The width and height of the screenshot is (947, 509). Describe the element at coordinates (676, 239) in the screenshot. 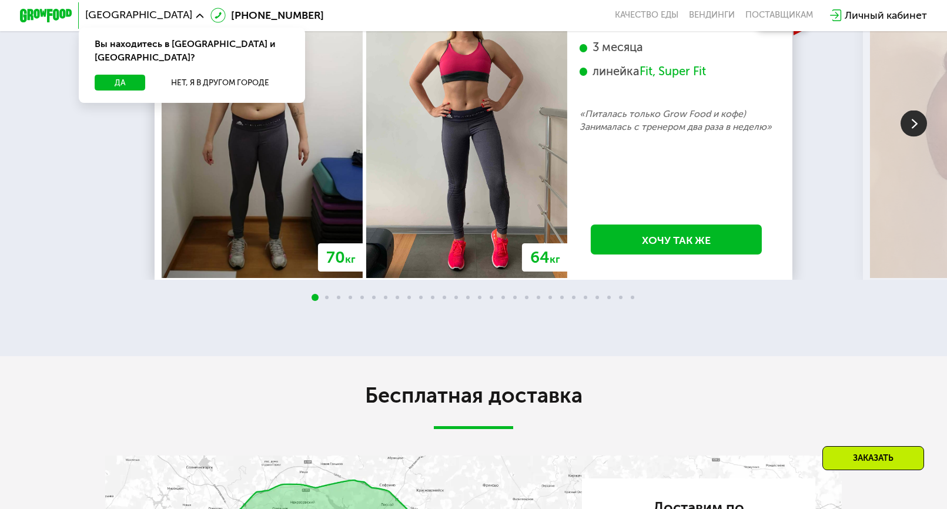

I see `a: Хочу так же` at that location.